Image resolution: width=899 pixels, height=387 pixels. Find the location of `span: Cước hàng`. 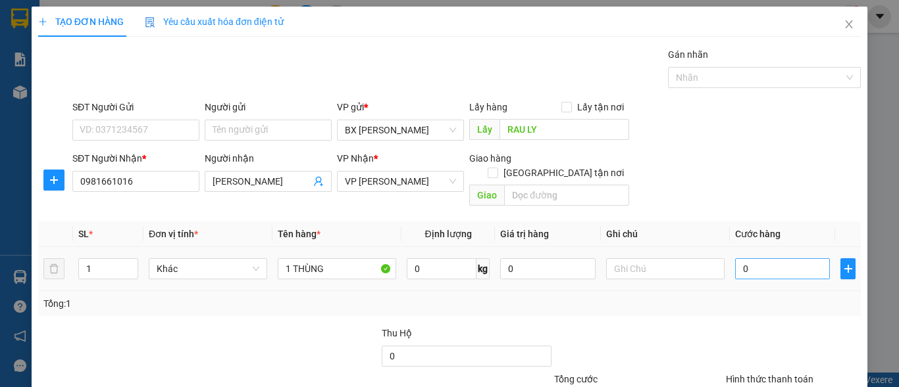

span: Cước hàng is located at coordinates (757, 234).